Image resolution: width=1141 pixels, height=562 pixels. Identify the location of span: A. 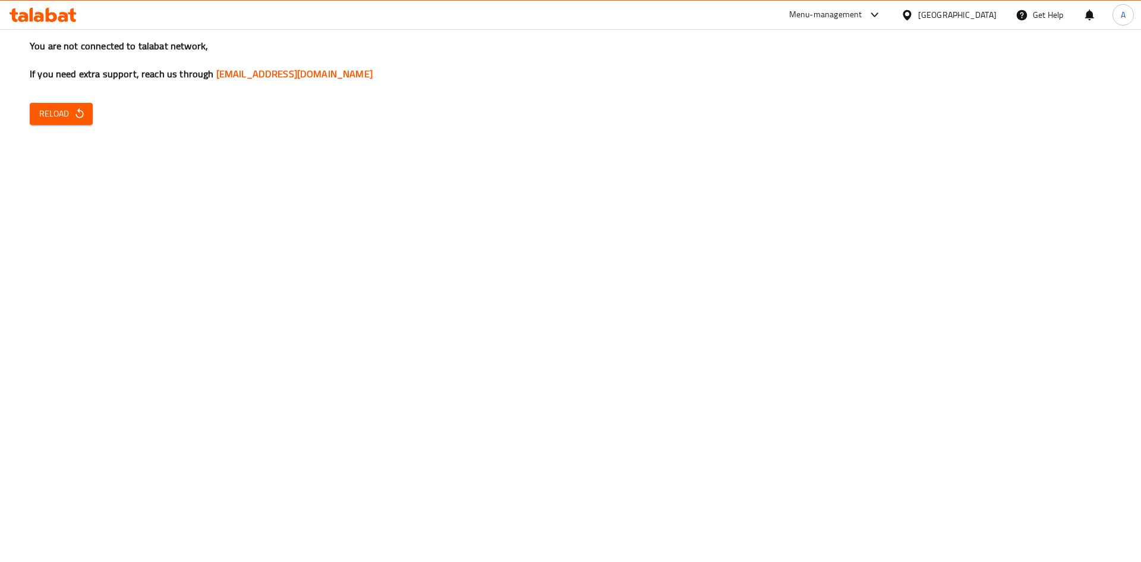
(1123, 15).